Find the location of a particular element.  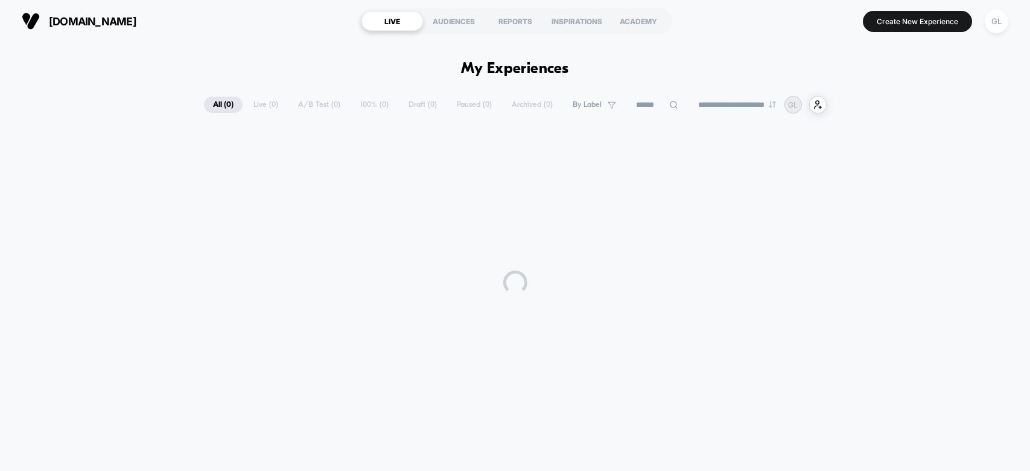

div: ACADEMY is located at coordinates (638, 21).